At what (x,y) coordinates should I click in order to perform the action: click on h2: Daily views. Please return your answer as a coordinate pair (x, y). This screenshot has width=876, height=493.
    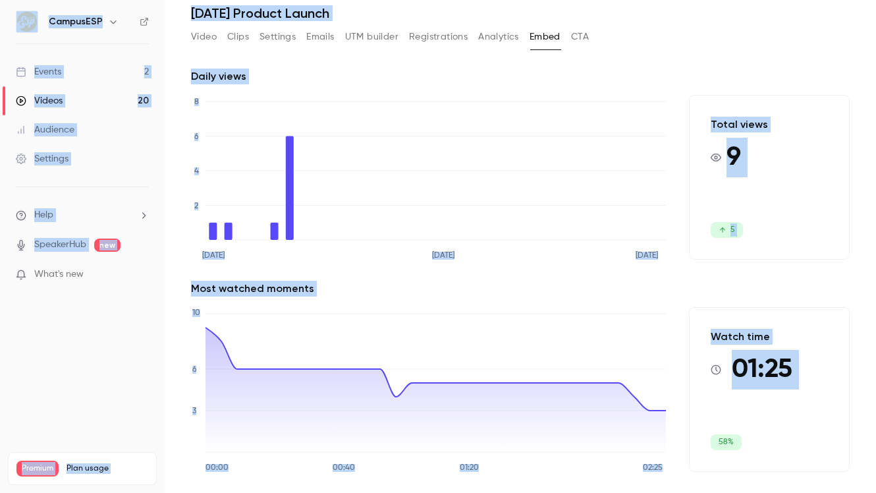
    Looking at the image, I should click on (520, 76).